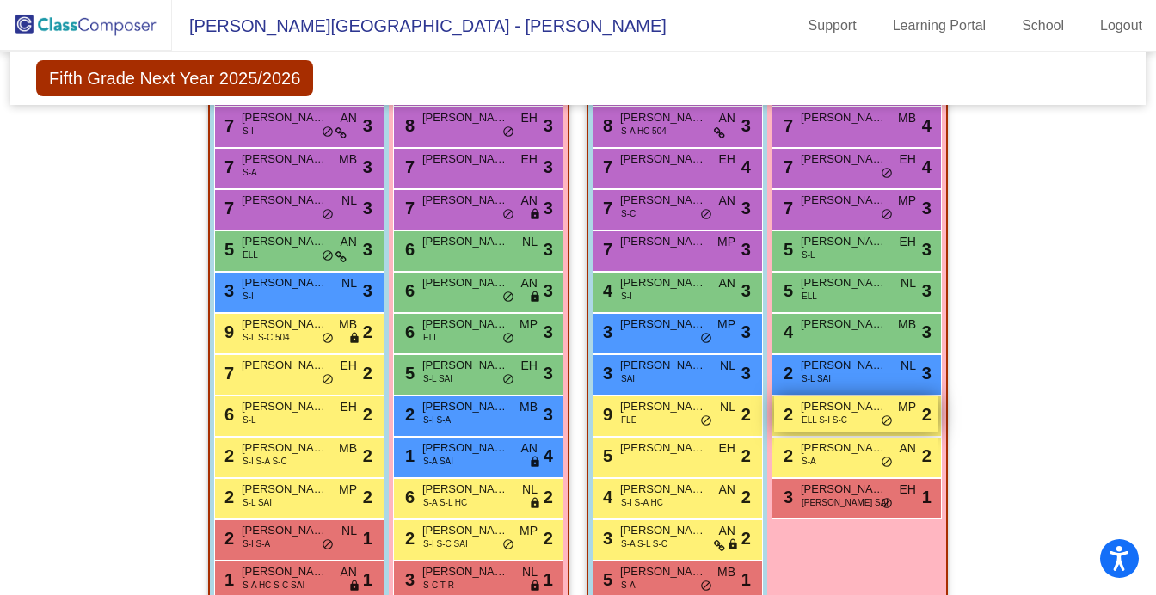  Describe the element at coordinates (824, 420) in the screenshot. I see `span: ELL S-I S-C` at that location.